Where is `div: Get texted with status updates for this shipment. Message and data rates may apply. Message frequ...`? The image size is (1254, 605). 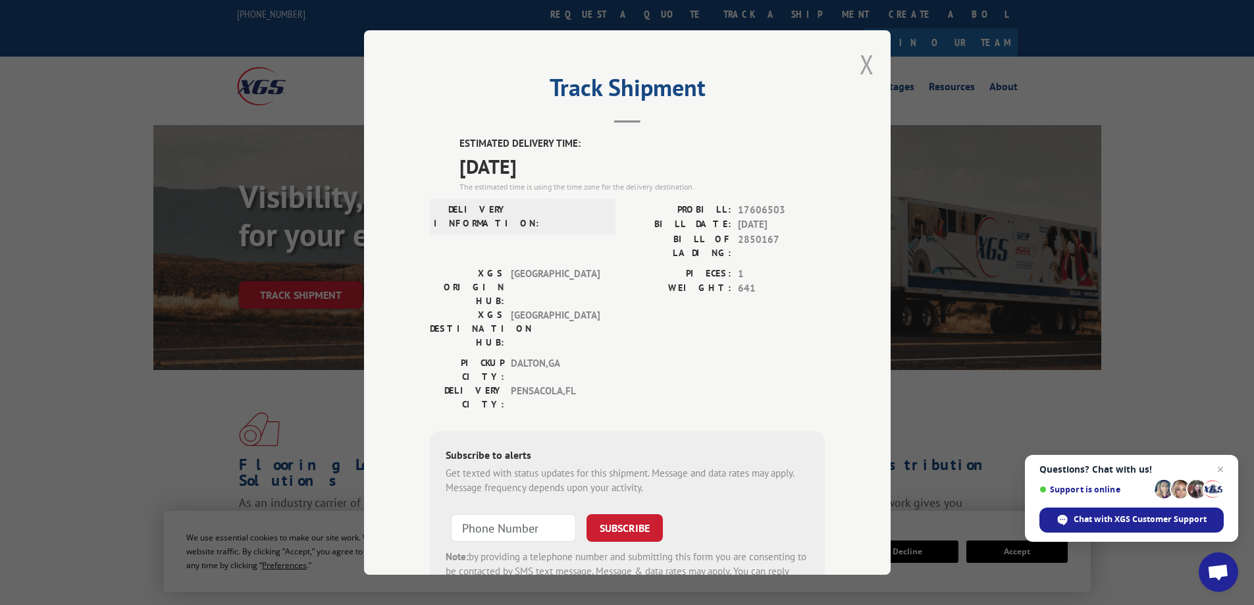
div: Get texted with status updates for this shipment. Message and data rates may apply. Message frequ... is located at coordinates (627, 480).